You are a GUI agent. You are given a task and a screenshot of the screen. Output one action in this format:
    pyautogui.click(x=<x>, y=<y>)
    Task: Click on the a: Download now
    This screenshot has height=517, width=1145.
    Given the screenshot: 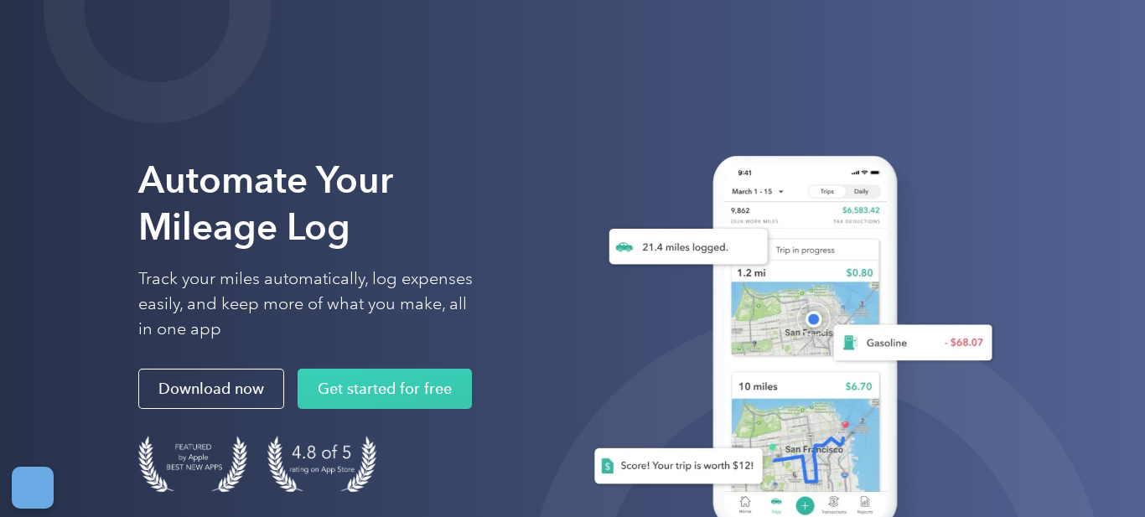 What is the action you would take?
    pyautogui.click(x=211, y=389)
    